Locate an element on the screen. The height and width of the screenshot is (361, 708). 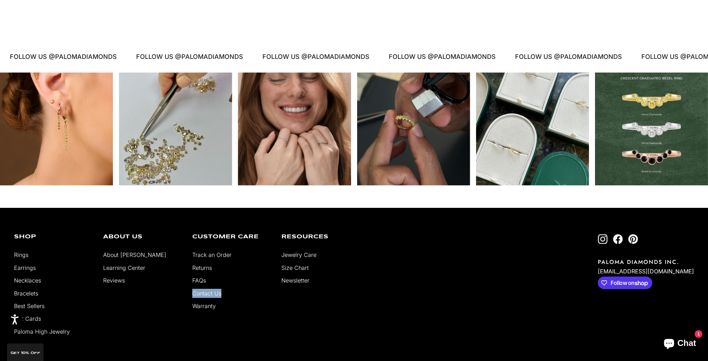
inbox-online-store-chat: Shopify online store chat is located at coordinates (680, 344).